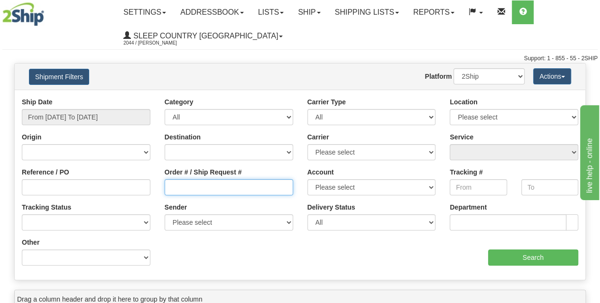 Image resolution: width=600 pixels, height=303 pixels. I want to click on a: Ship, so click(309, 12).